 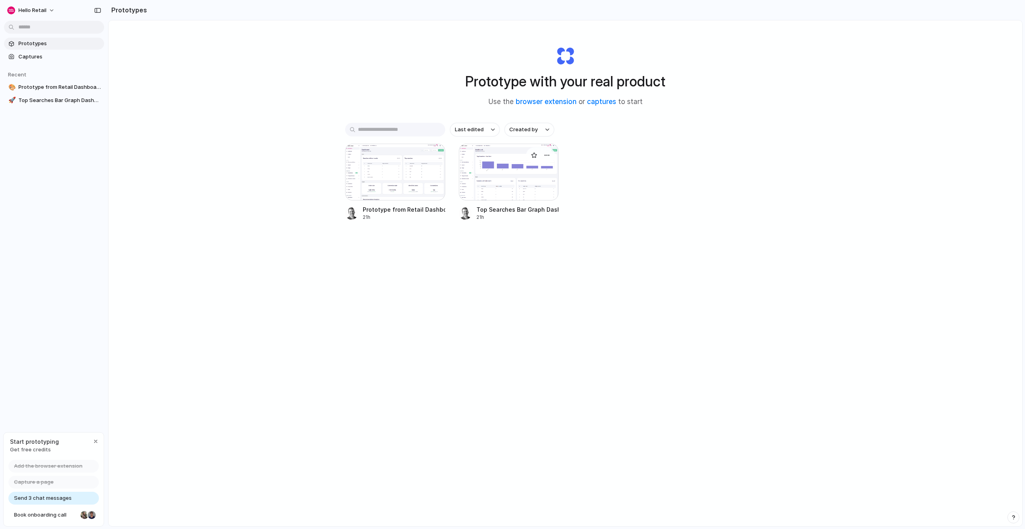 I want to click on button: Created by, so click(x=529, y=130).